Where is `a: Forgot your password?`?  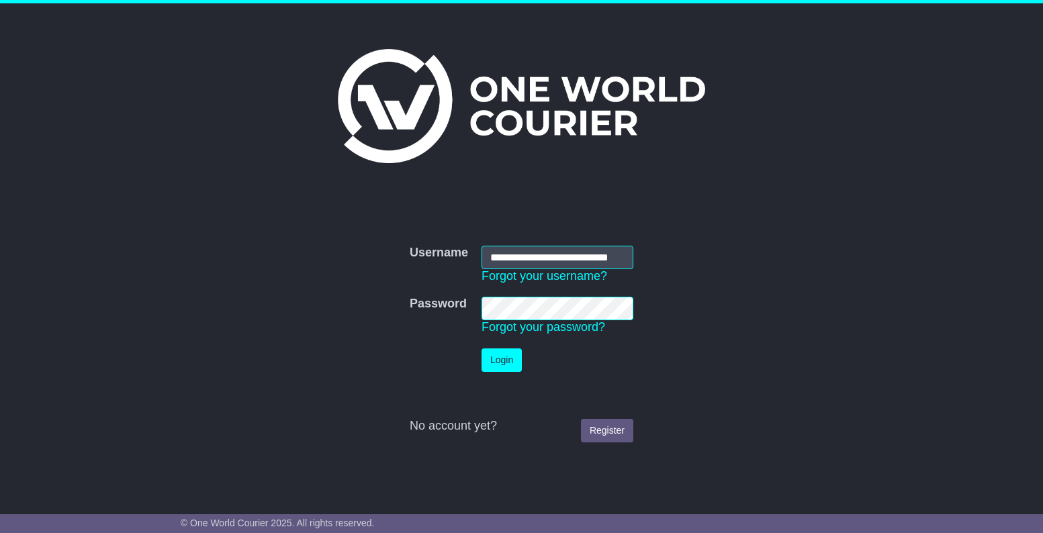
a: Forgot your password? is located at coordinates (543, 327).